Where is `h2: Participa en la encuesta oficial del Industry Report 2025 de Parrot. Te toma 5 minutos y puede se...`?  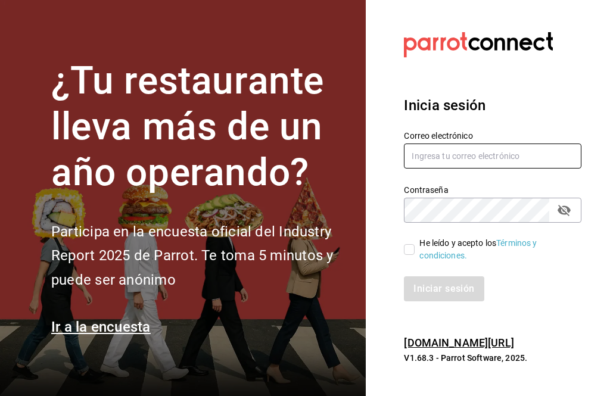 h2: Participa en la encuesta oficial del Industry Report 2025 de Parrot. Te toma 5 minutos y puede se... is located at coordinates (201, 256).